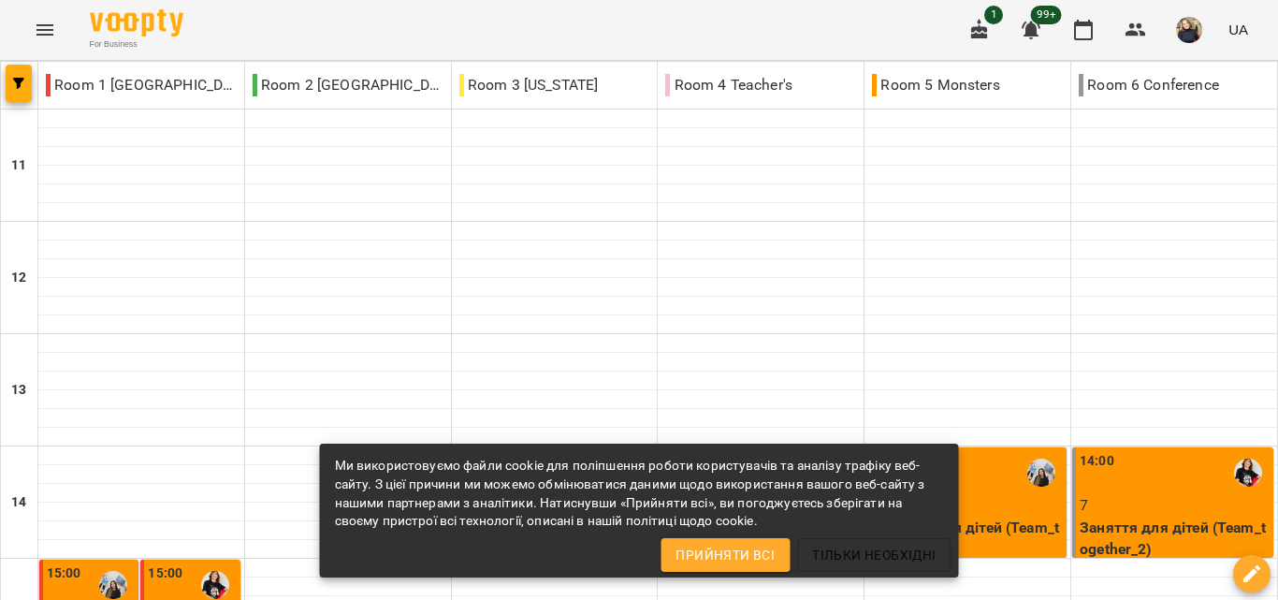 The width and height of the screenshot is (1278, 600). What do you see at coordinates (729, 85) in the screenshot?
I see `p: Room 4 Teacher's` at bounding box center [729, 85].